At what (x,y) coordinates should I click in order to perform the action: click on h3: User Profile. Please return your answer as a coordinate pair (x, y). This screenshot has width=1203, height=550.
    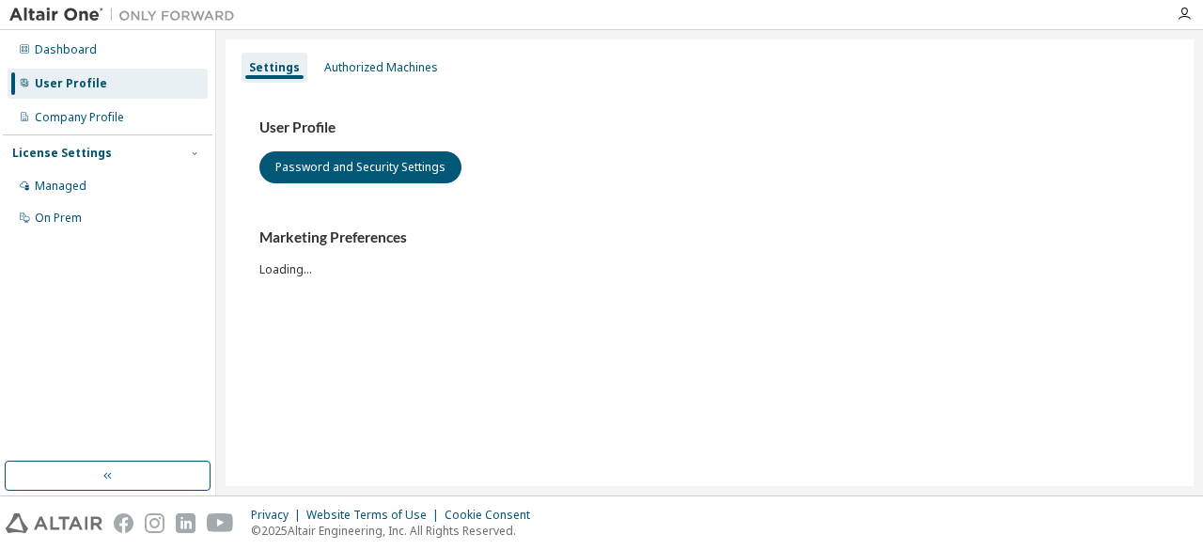
    Looking at the image, I should click on (710, 128).